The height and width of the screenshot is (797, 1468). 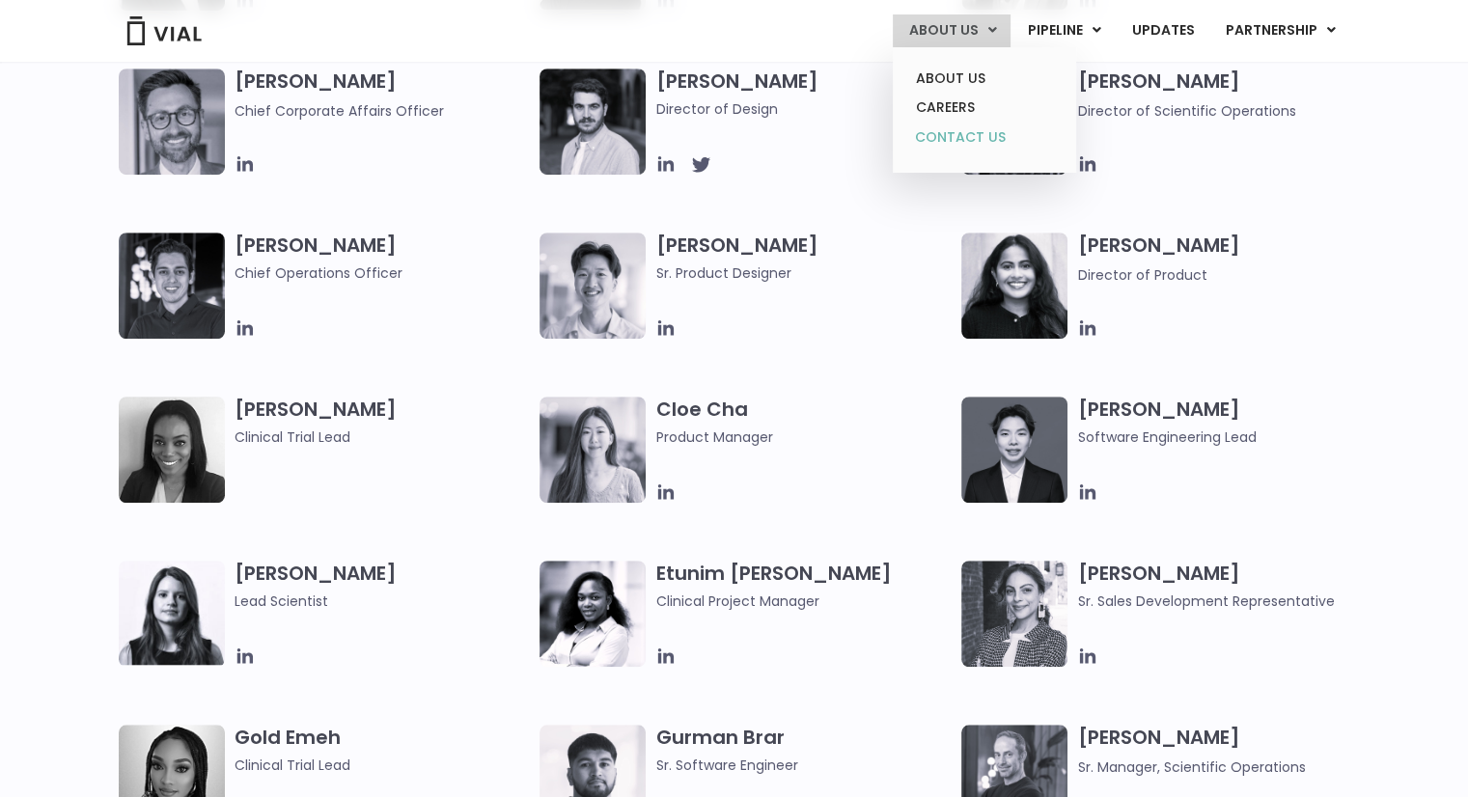 I want to click on span: Sr. Product Designer, so click(x=803, y=273).